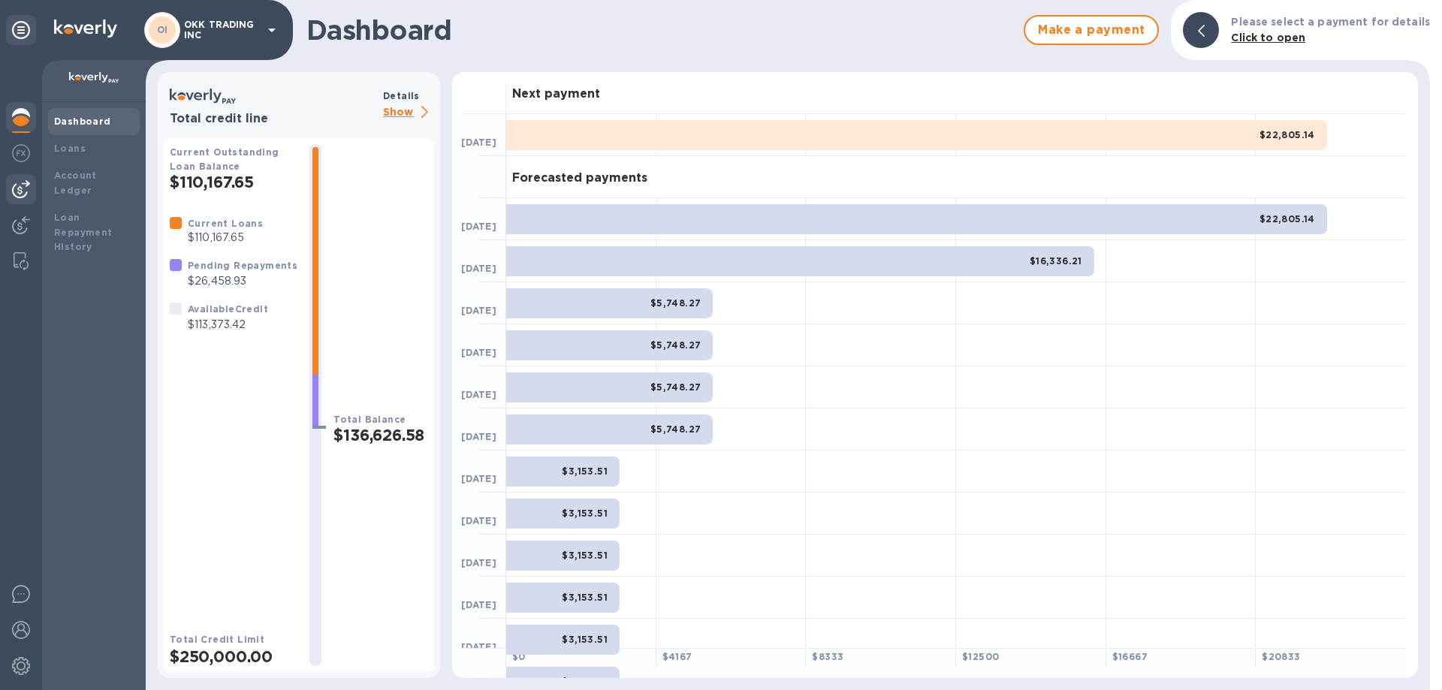 Image resolution: width=1442 pixels, height=690 pixels. What do you see at coordinates (75, 182) in the screenshot?
I see `b: Account Ledger` at bounding box center [75, 182].